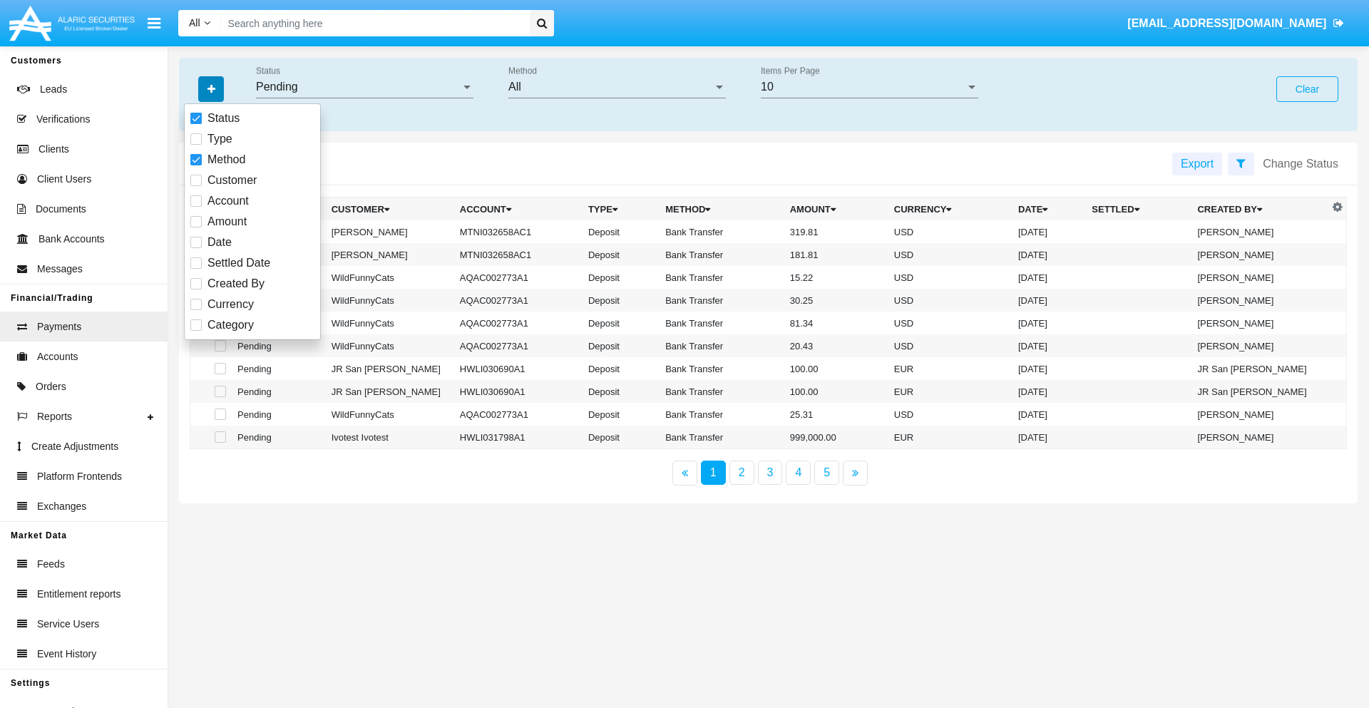 The width and height of the screenshot is (1369, 708). Describe the element at coordinates (54, 417) in the screenshot. I see `span: Reports` at that location.